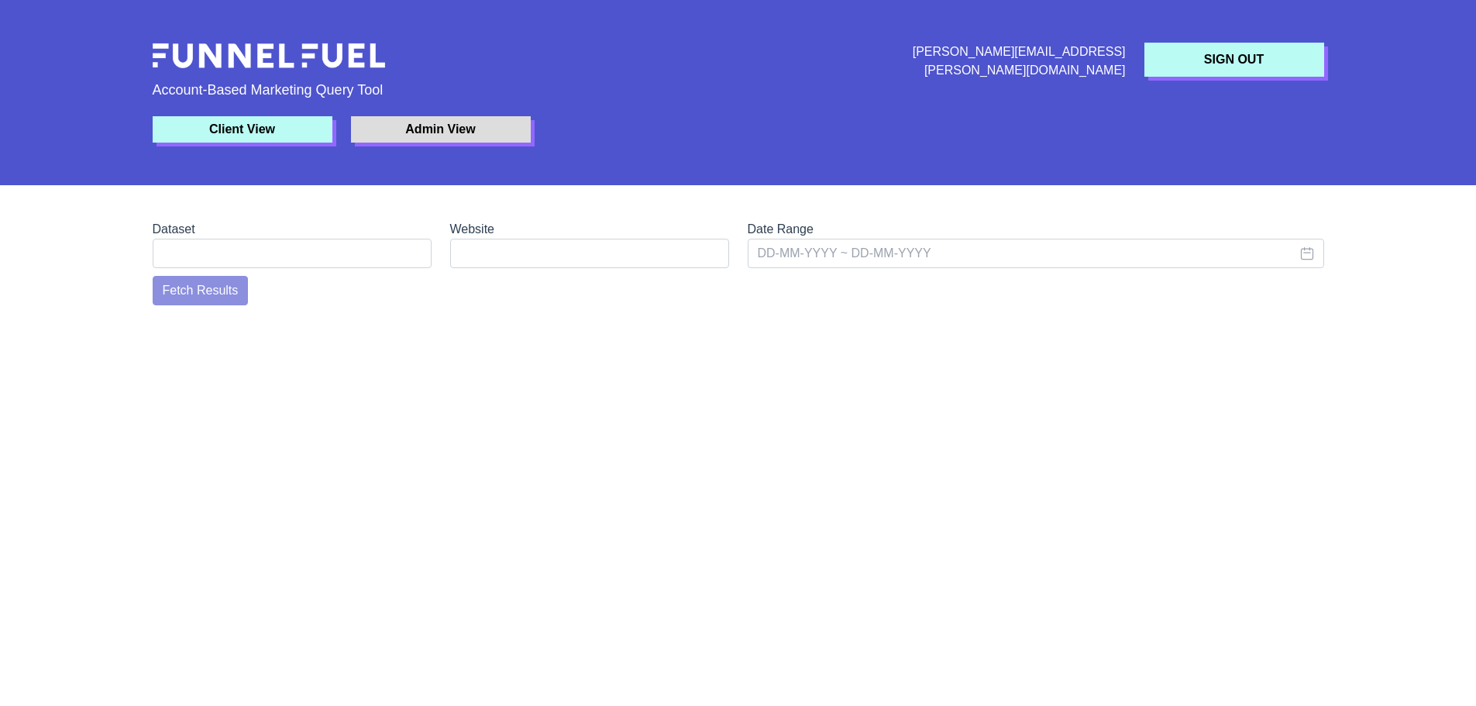 The image size is (1476, 706). What do you see at coordinates (1036, 253) in the screenshot?
I see `input: DD-MM-YYYY ~ DD-MM-YYYY` at bounding box center [1036, 253].